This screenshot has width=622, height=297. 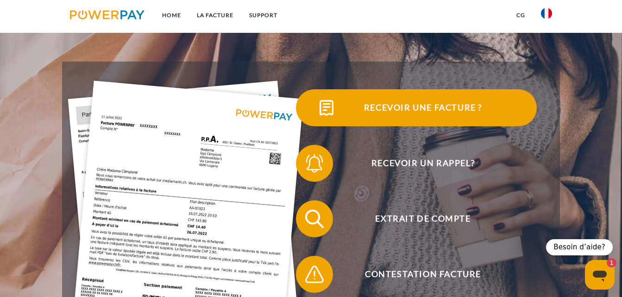 I want to click on img: qb_search.svg, so click(x=315, y=219).